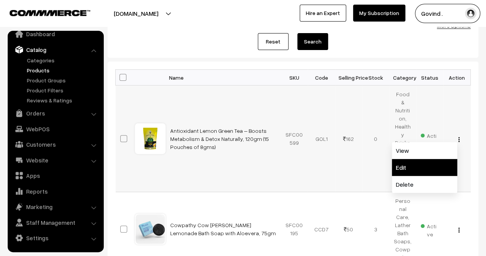 The width and height of the screenshot is (486, 256). What do you see at coordinates (220, 138) in the screenshot?
I see `a: Antioxidant Lemon Green Tea – Boosts Metabolism & Detox Naturally, 120gm (15 Pouches of 8gms)` at bounding box center [220, 138].